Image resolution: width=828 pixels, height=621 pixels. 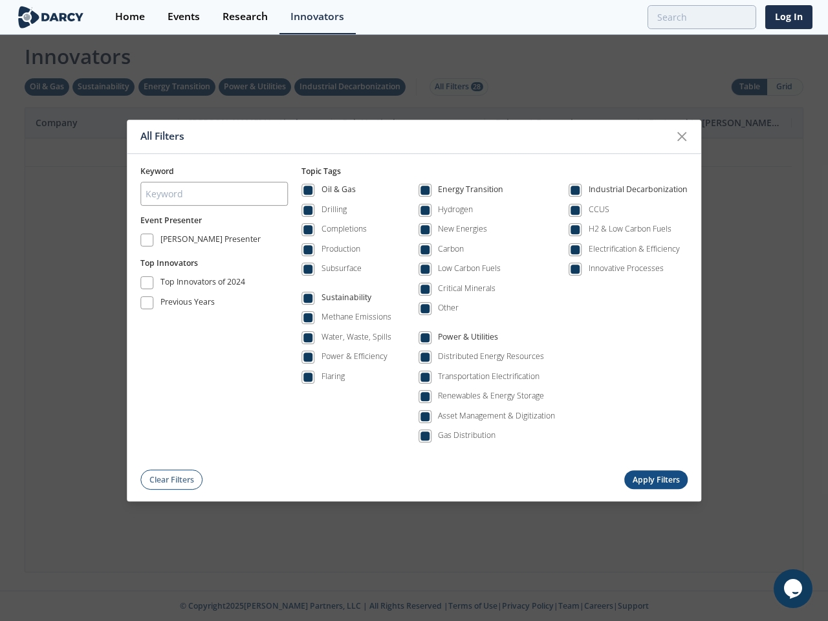 What do you see at coordinates (184, 17) in the screenshot?
I see `div: Events` at bounding box center [184, 17].